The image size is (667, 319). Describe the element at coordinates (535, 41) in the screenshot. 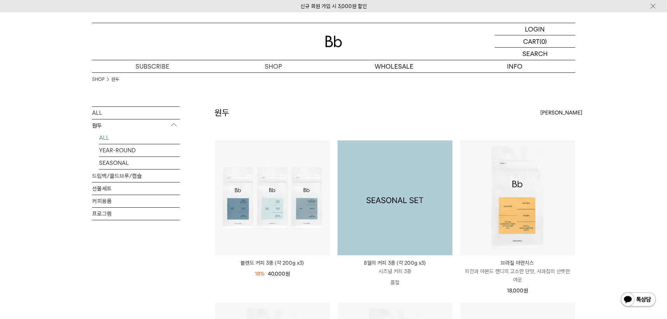

I see `a: CART (0)` at that location.